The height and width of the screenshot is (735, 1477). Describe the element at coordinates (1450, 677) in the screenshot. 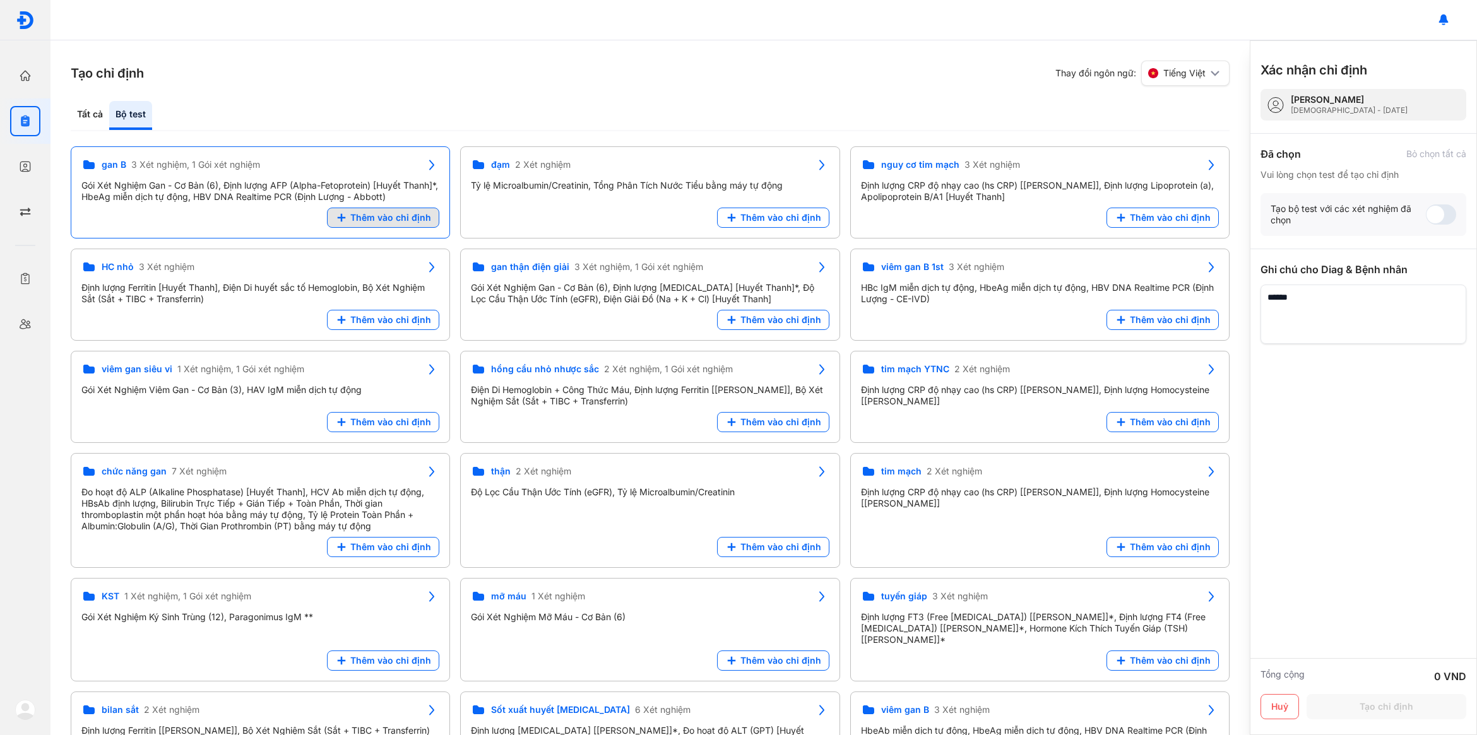

I see `div: 0 VND` at that location.